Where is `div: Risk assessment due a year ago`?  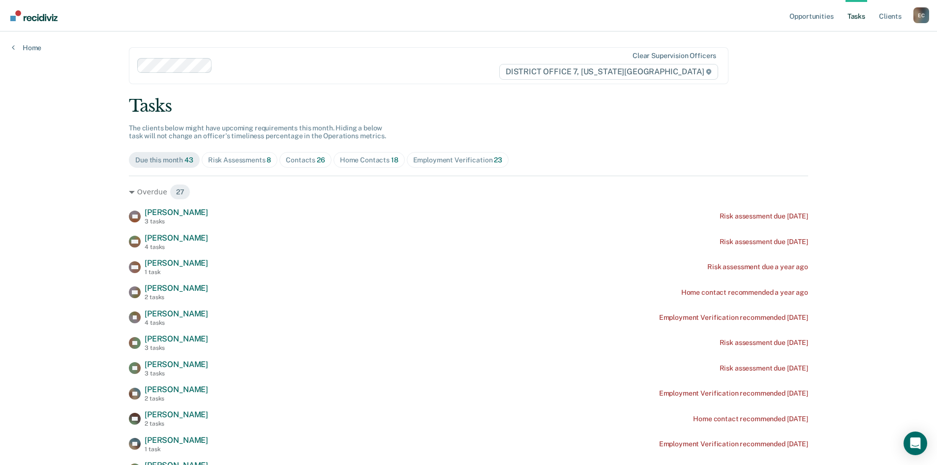 div: Risk assessment due a year ago is located at coordinates (758, 267).